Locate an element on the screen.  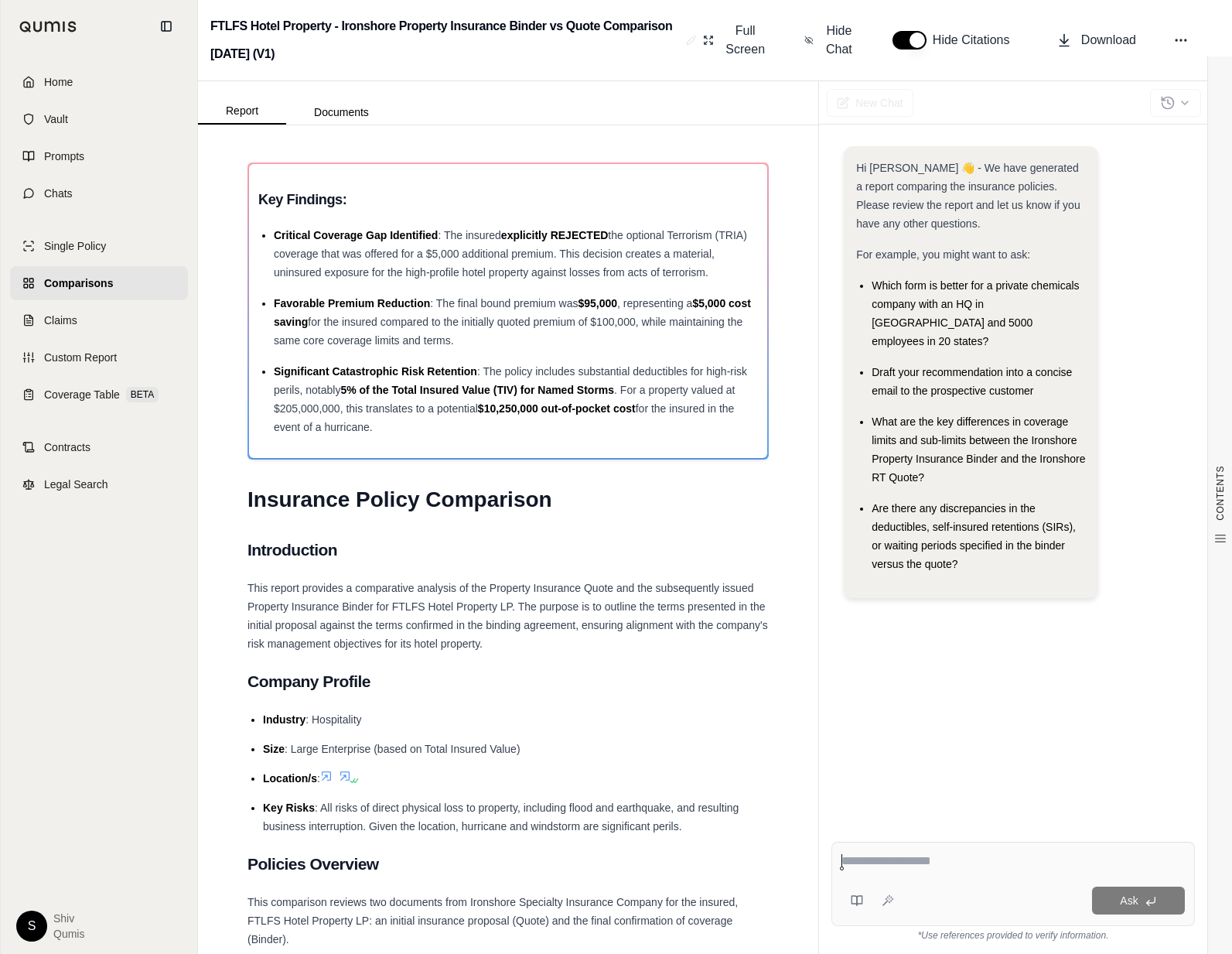
span: Home is located at coordinates (58, 82).